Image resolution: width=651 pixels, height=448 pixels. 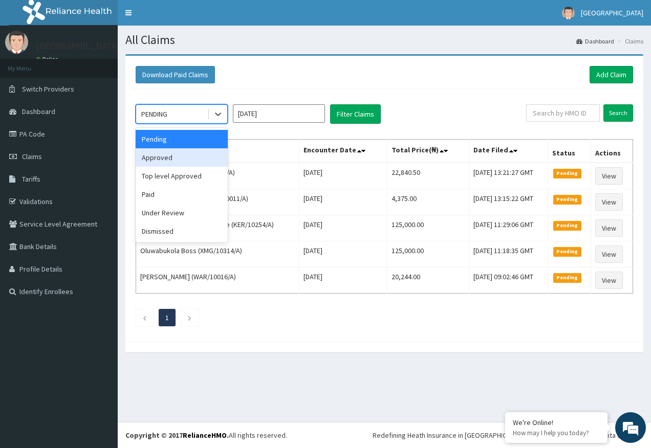 What do you see at coordinates (32, 157) in the screenshot?
I see `span: Claims` at bounding box center [32, 157].